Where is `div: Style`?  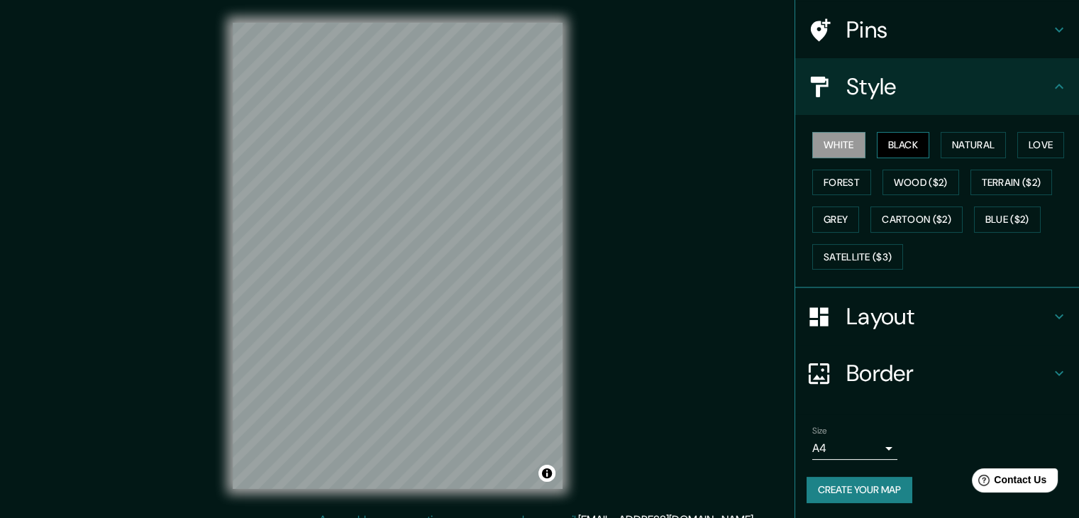 div: Style is located at coordinates (937, 87).